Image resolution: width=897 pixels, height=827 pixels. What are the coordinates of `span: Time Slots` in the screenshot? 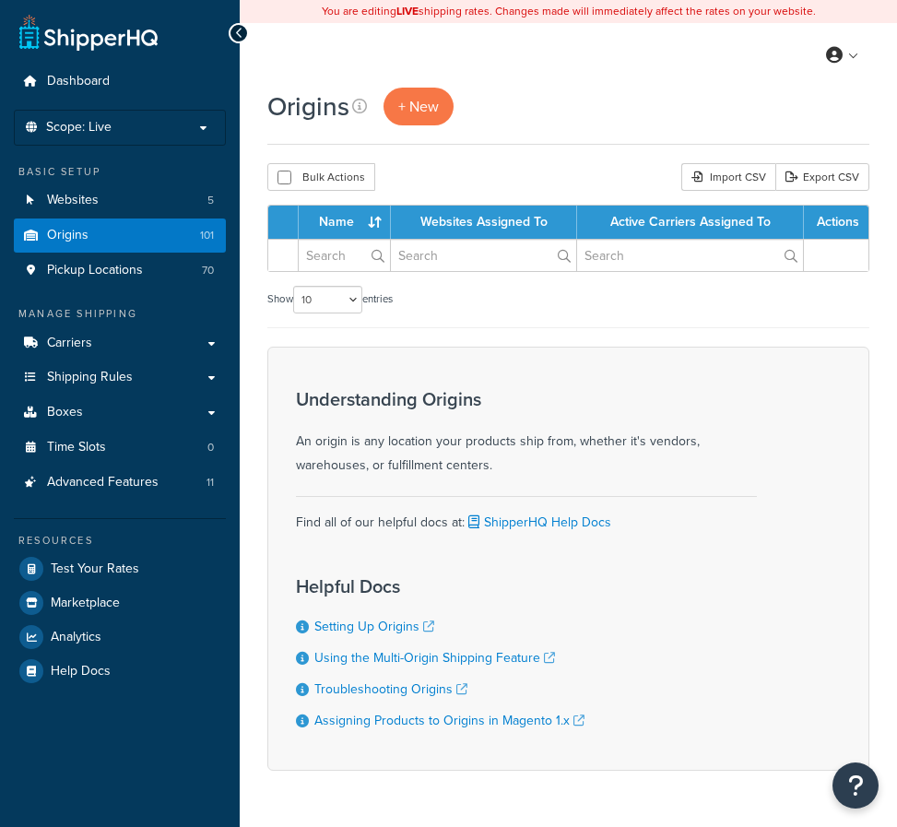 It's located at (77, 447).